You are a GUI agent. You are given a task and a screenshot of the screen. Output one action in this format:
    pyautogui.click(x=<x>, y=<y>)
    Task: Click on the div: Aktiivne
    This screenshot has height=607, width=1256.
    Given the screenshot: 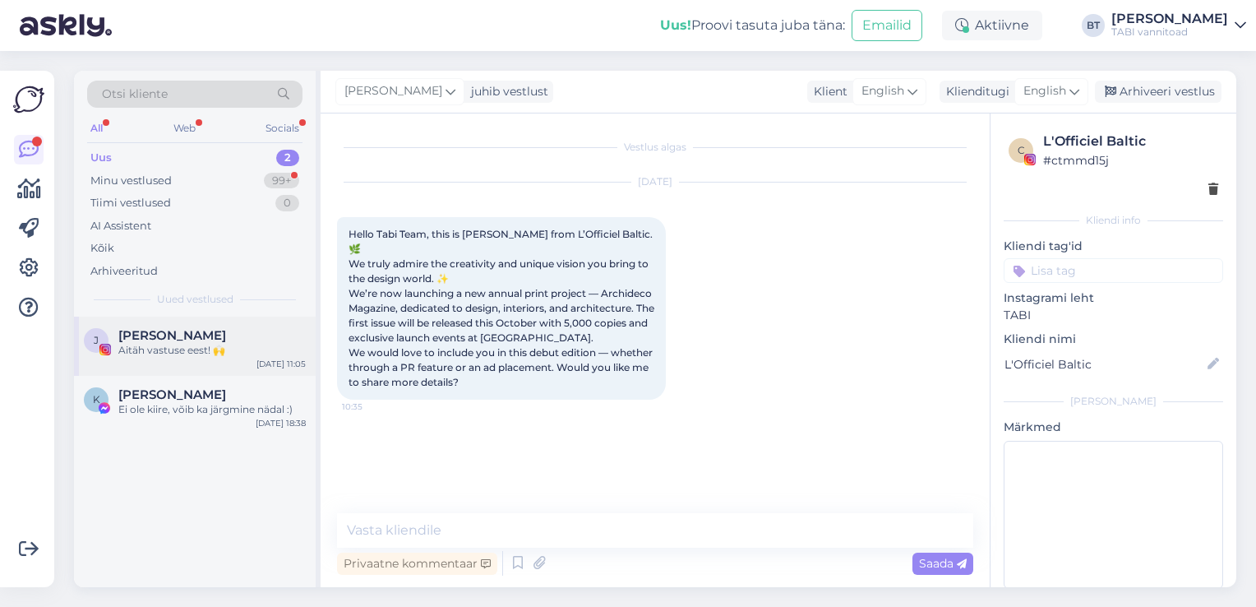 What is the action you would take?
    pyautogui.click(x=993, y=25)
    